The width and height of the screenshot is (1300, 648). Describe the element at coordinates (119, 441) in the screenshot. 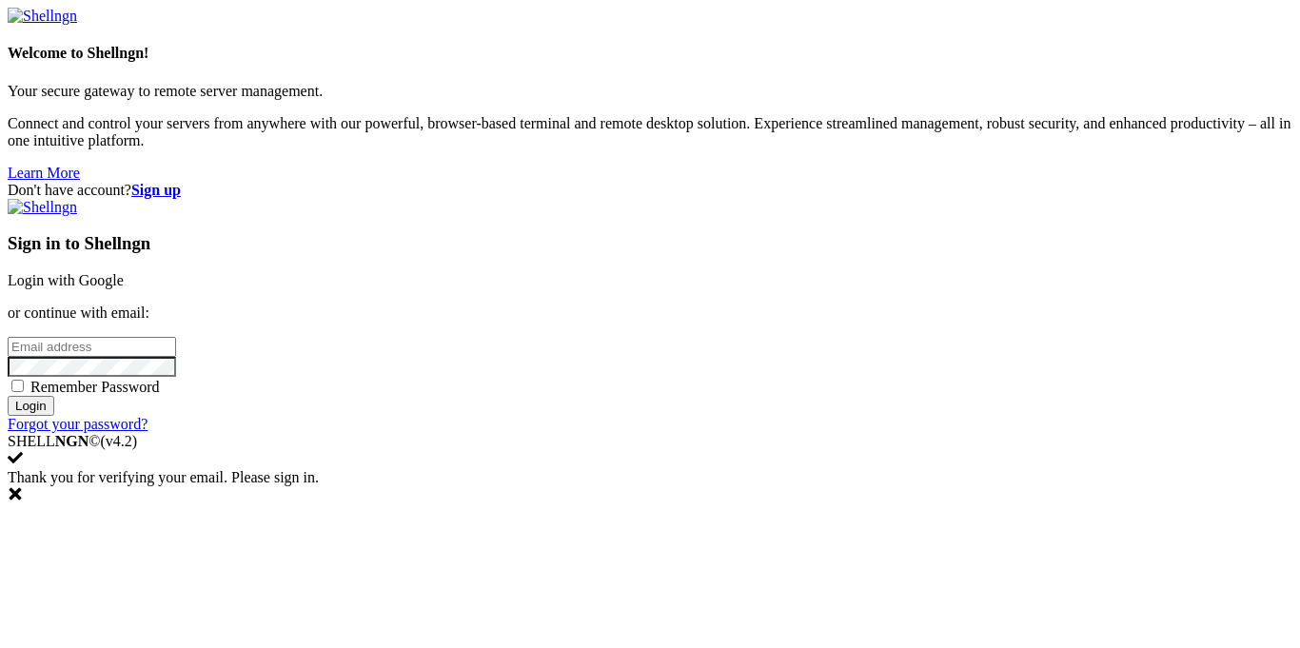

I see `span: 4.2.0` at that location.